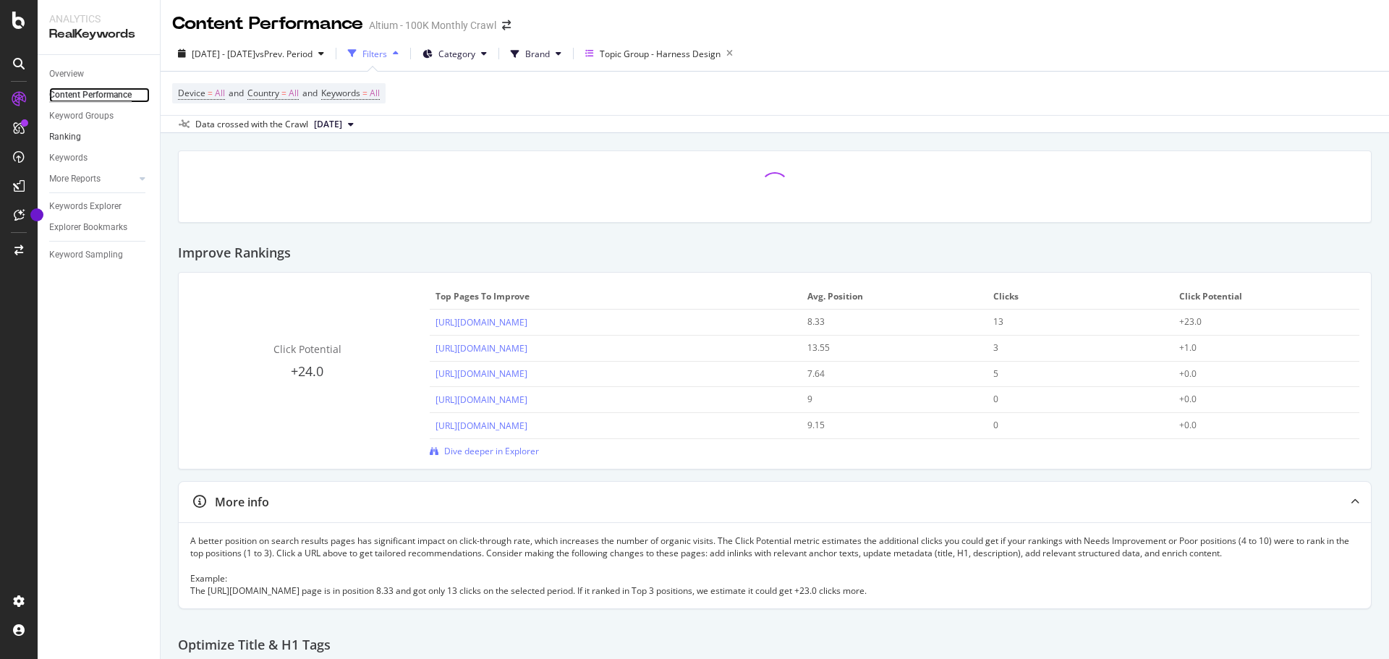  Describe the element at coordinates (536, 54) in the screenshot. I see `button: Brand` at that location.